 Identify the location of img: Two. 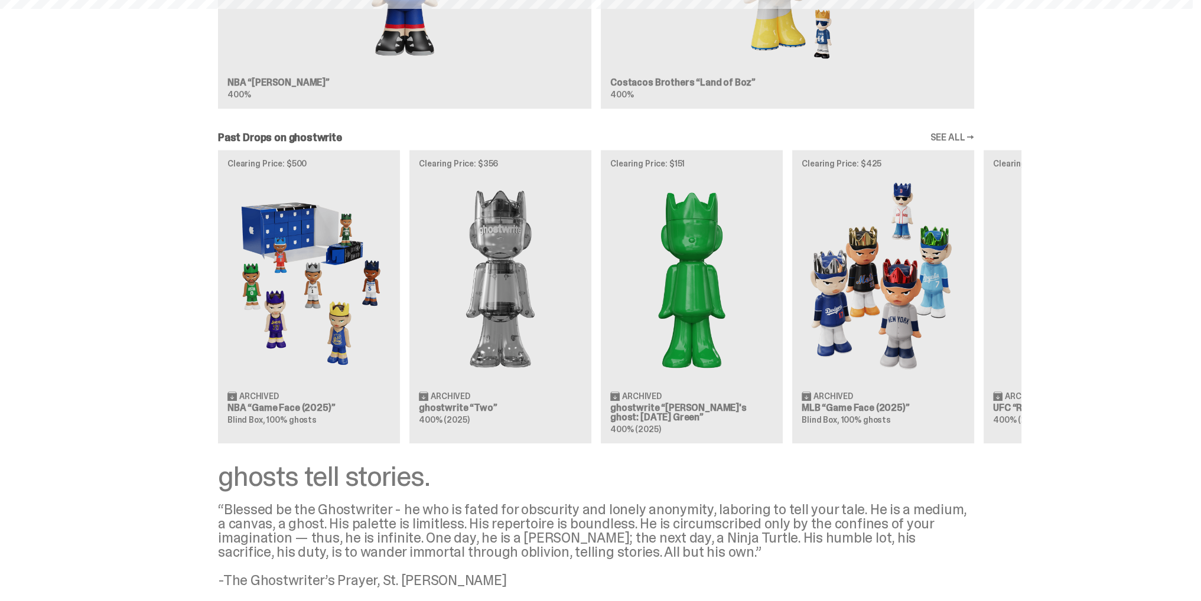
(500, 279).